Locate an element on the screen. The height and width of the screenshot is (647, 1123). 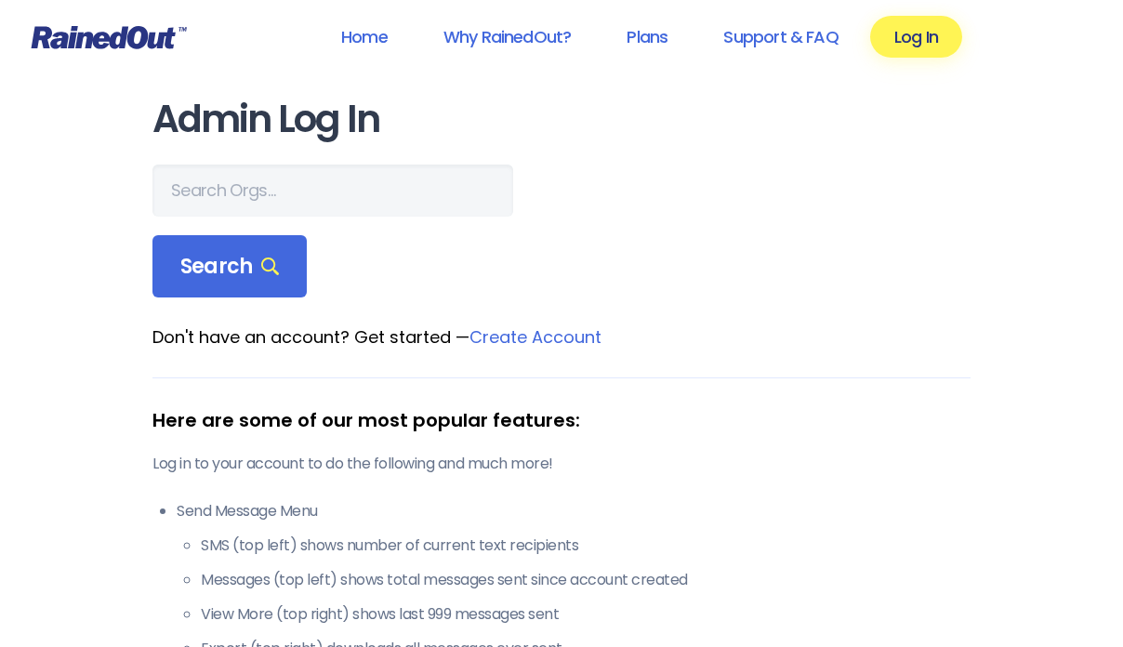
a: Support & FAQ is located at coordinates (780, 36).